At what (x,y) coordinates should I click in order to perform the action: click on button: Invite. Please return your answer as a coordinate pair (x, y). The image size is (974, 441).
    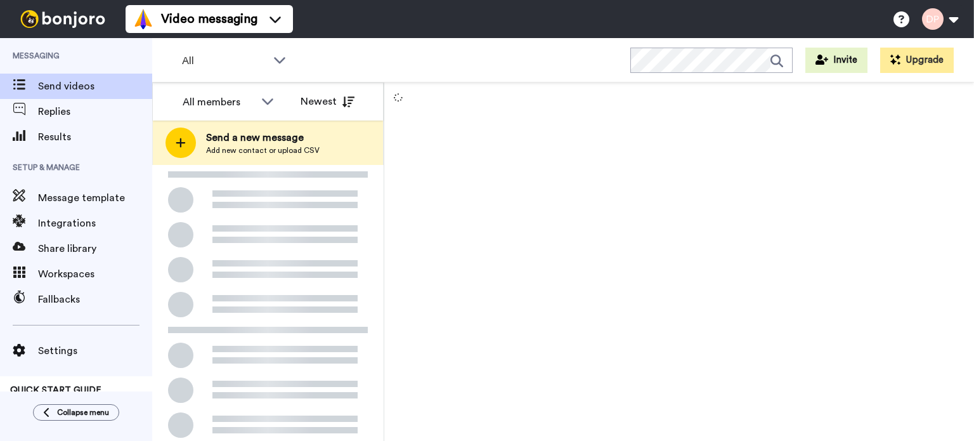
    Looking at the image, I should click on (836, 60).